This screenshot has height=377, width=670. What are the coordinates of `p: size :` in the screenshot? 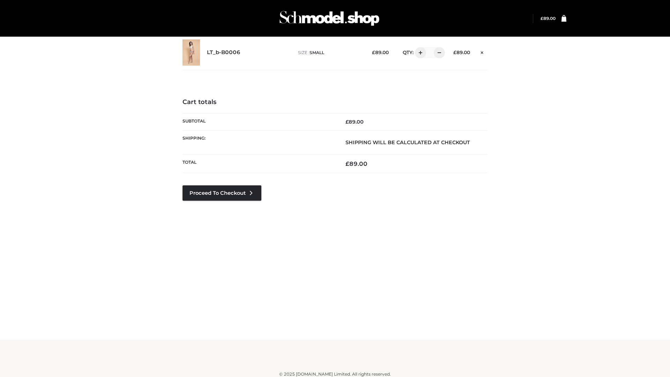 It's located at (329, 53).